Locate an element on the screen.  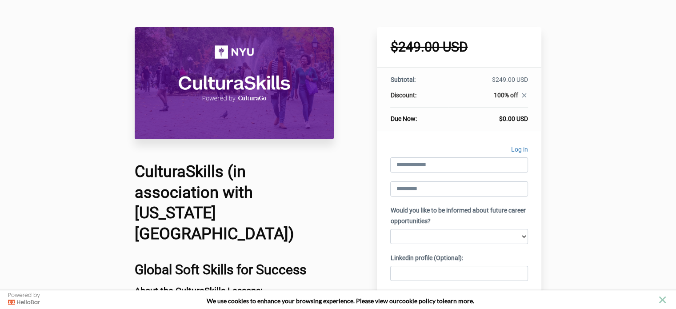
button: close is located at coordinates (663, 300).